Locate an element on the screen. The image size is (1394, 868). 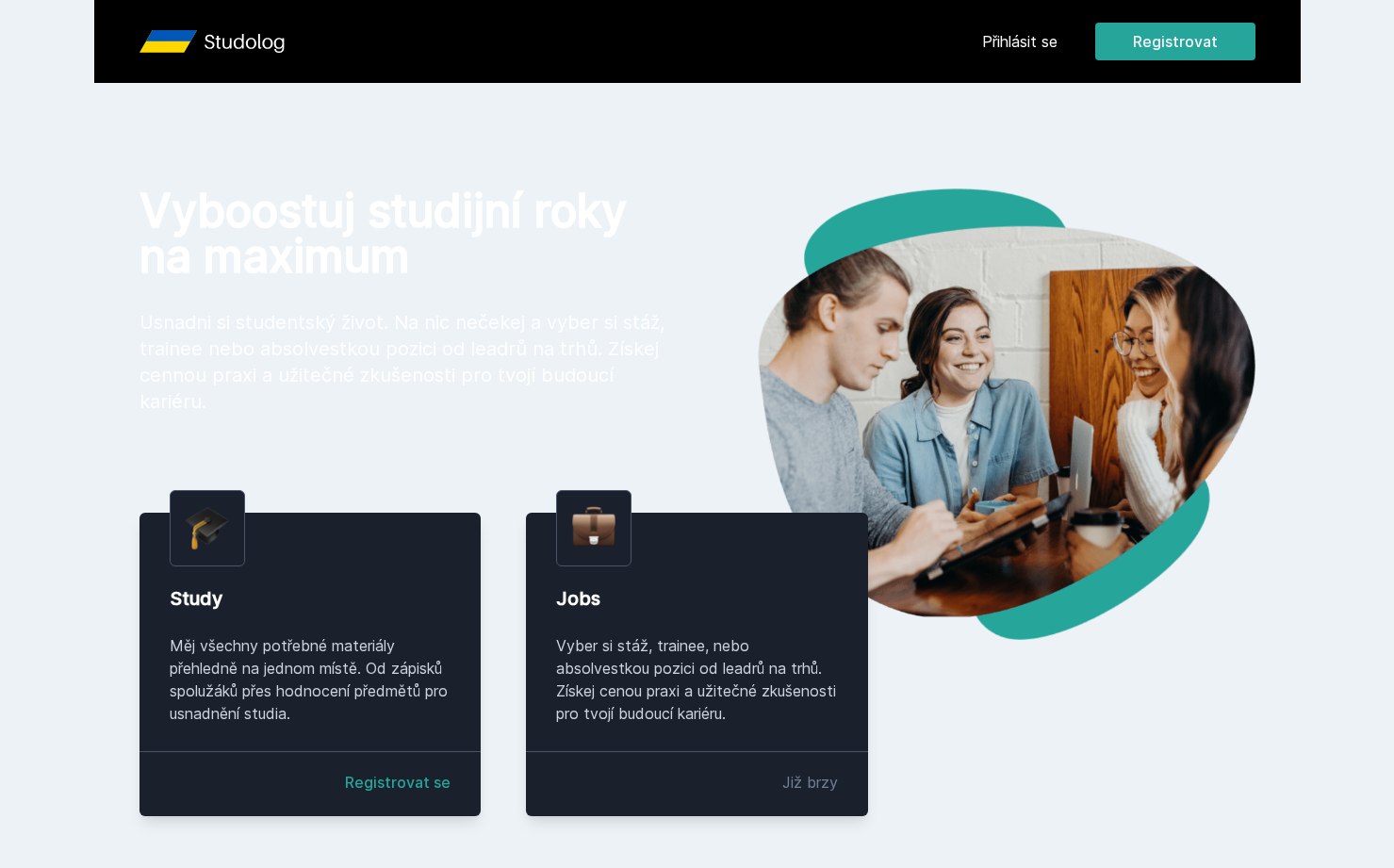
a: Registrovat is located at coordinates (1176, 41).